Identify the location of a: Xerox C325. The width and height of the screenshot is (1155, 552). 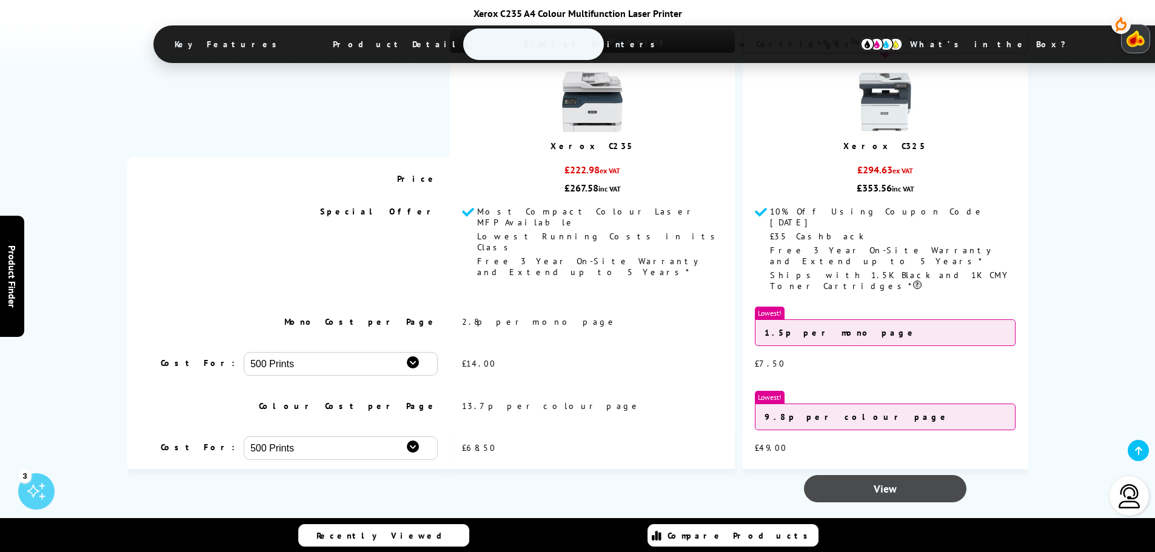
(885, 146).